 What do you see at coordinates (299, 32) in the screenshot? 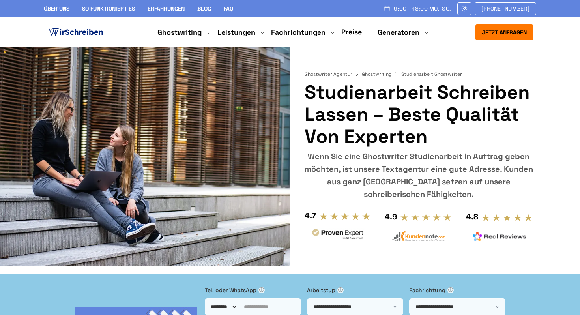
I see `a: Fachrichtungen` at bounding box center [299, 32].